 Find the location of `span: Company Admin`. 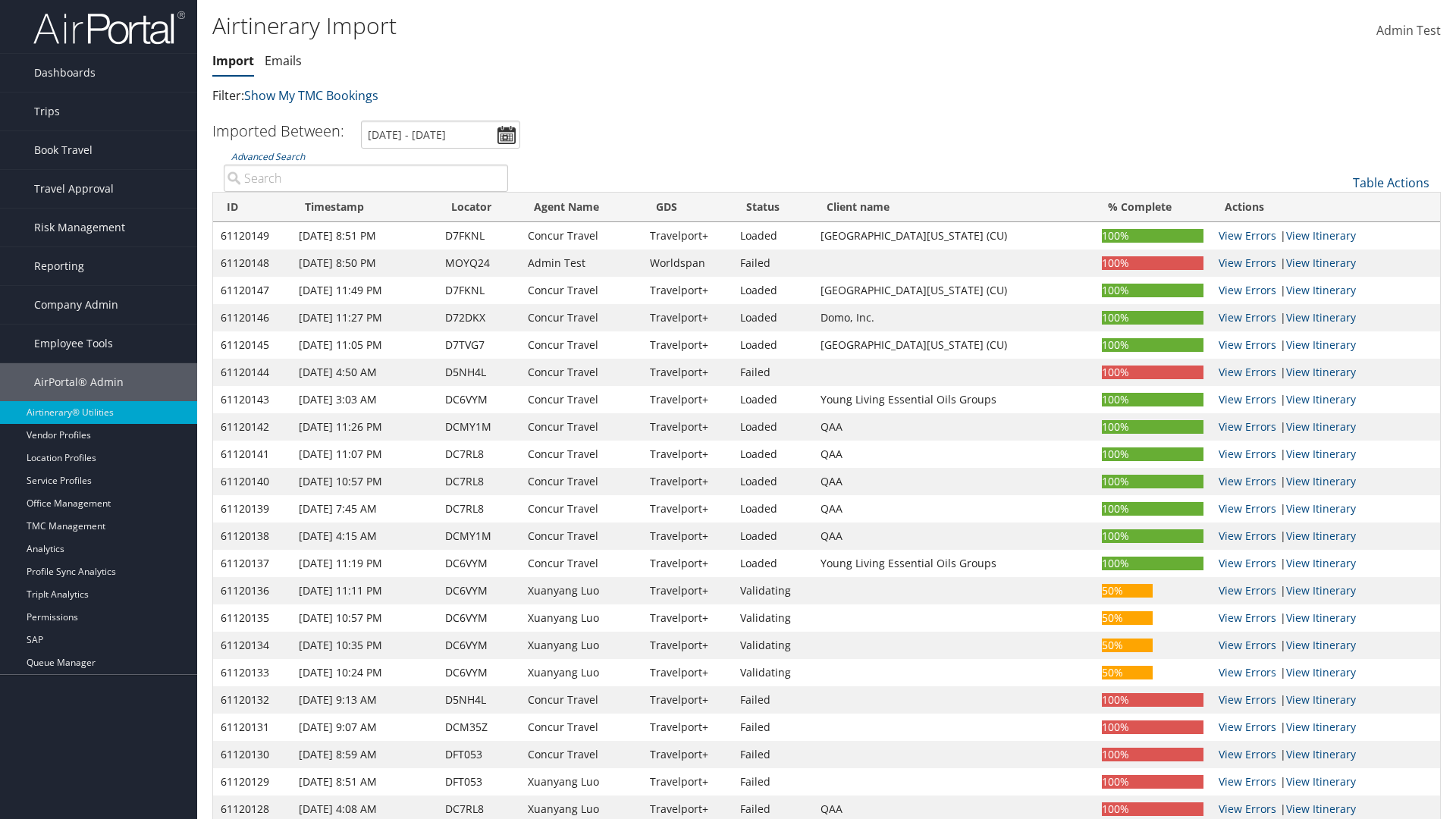

span: Company Admin is located at coordinates (76, 305).